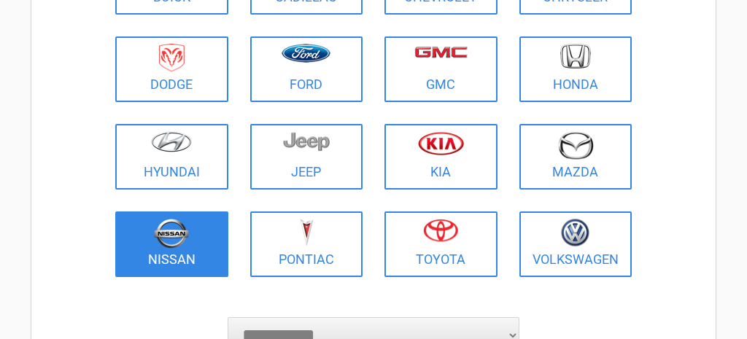 This screenshot has width=747, height=339. What do you see at coordinates (306, 69) in the screenshot?
I see `a: Ford` at bounding box center [306, 69].